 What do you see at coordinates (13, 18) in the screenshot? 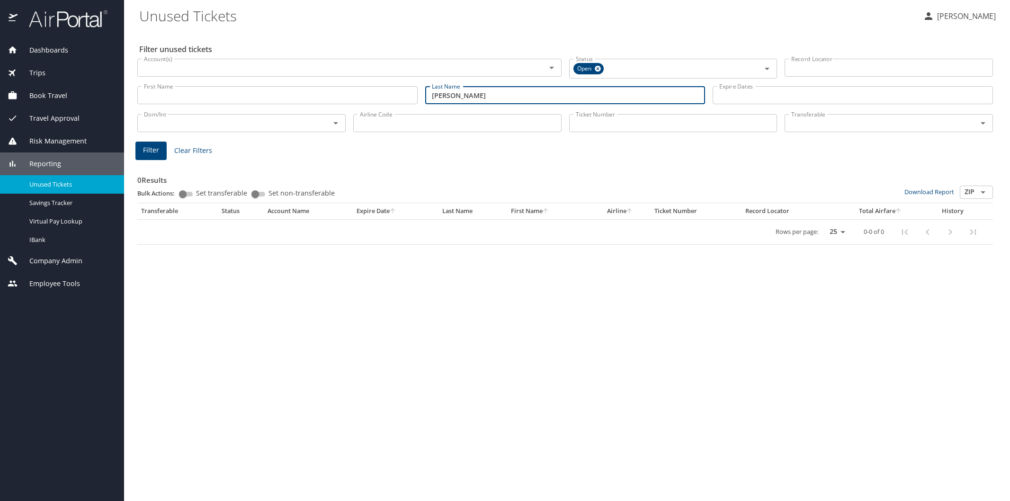
I see `img: icon-airportal.png` at bounding box center [13, 18].